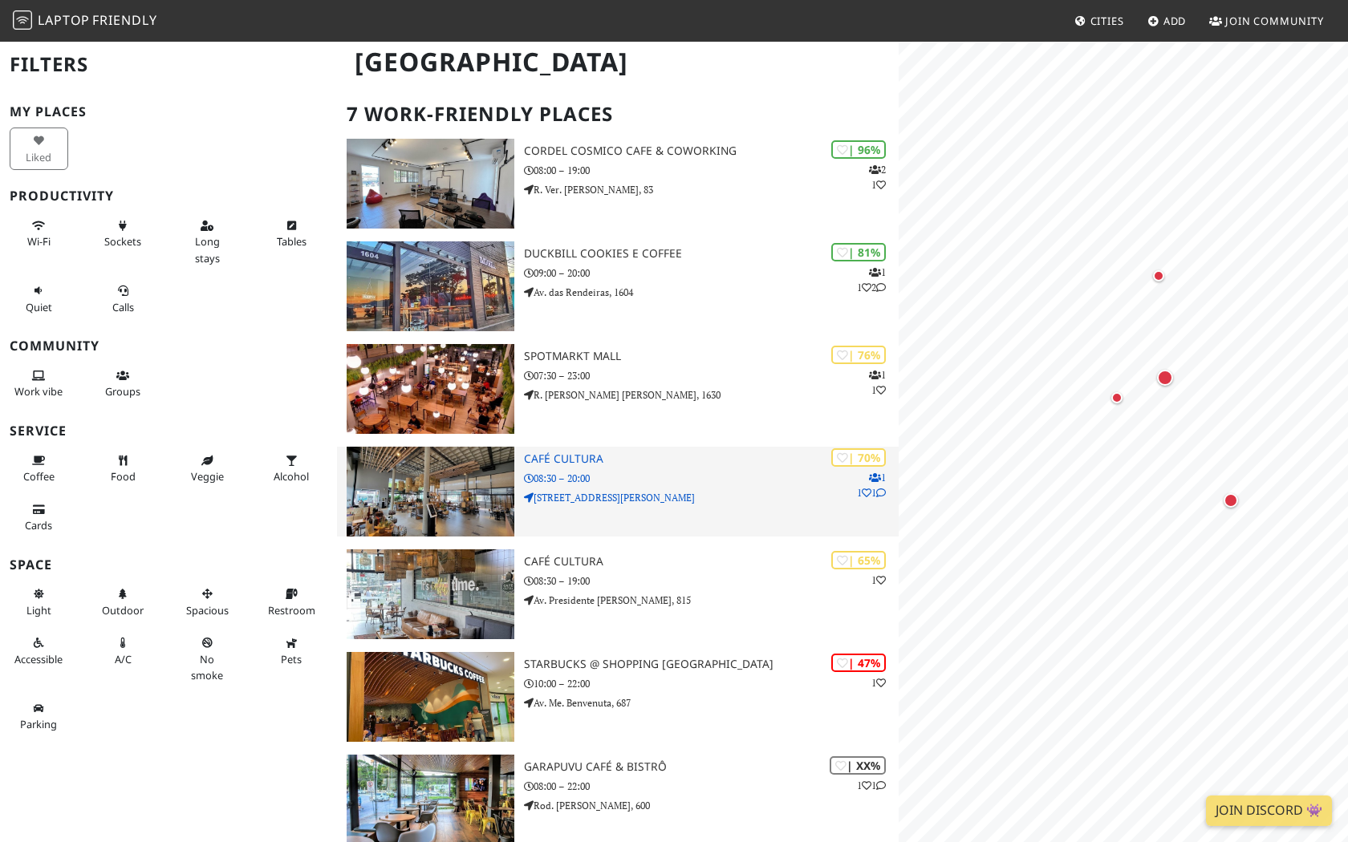 This screenshot has width=1348, height=842. What do you see at coordinates (618, 286) in the screenshot?
I see `a: Duckbill Cookies e Coffee | 81% 112 Duckbill Cookies e Coffee 09:00 – 20:00 Av. das Rendeiras, 1604` at bounding box center [618, 286].